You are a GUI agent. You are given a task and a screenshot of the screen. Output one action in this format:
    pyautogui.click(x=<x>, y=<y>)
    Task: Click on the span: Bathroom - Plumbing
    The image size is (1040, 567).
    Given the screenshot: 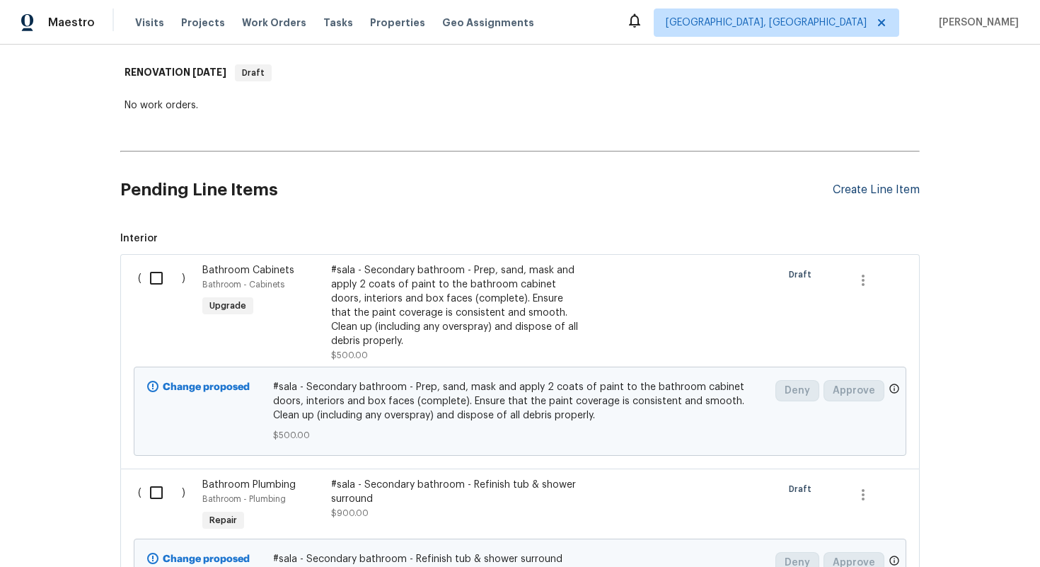 What is the action you would take?
    pyautogui.click(x=244, y=499)
    